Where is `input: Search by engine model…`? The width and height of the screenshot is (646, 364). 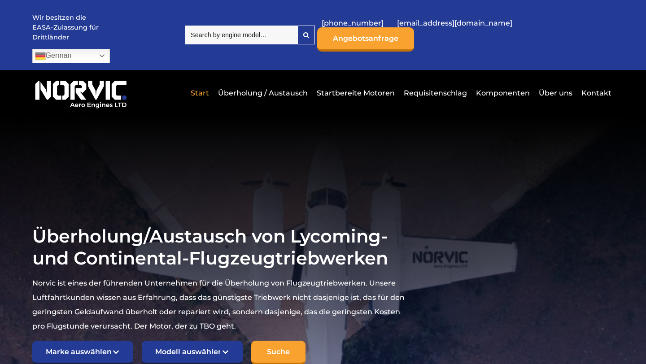
input: Search by engine model… is located at coordinates (241, 35).